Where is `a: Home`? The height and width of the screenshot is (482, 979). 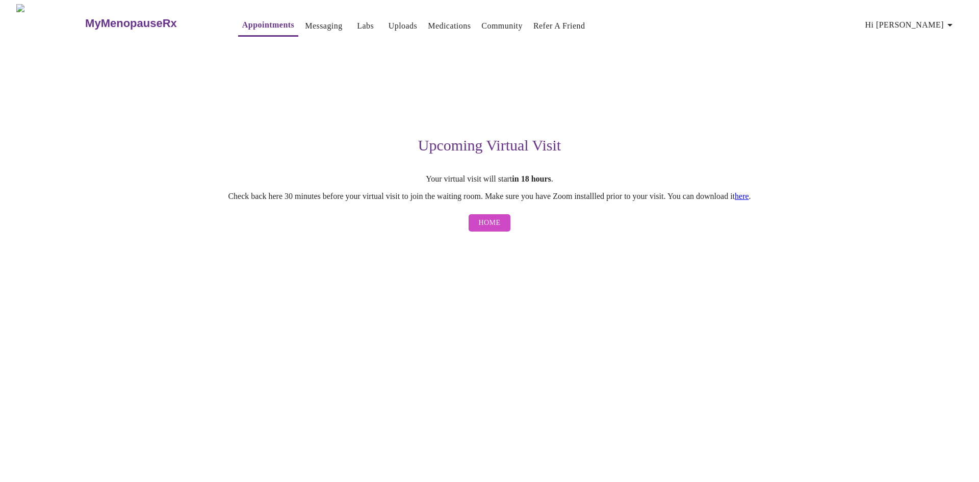 a: Home is located at coordinates (489, 223).